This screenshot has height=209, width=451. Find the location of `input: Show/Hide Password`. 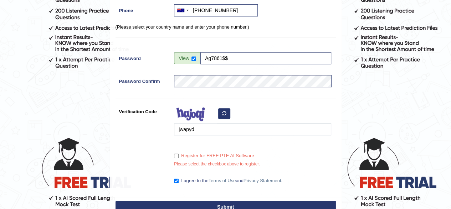

input: Show/Hide Password is located at coordinates (194, 58).